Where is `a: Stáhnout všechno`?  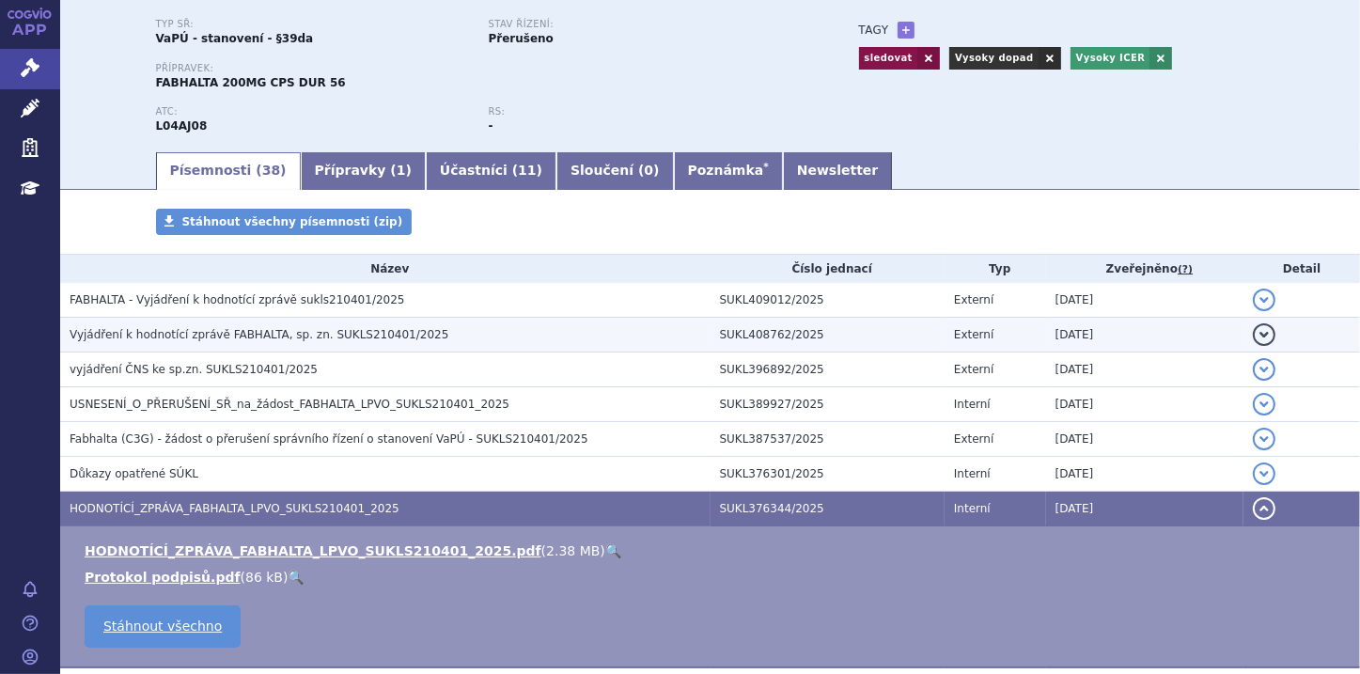
a: Stáhnout všechno is located at coordinates (163, 626).